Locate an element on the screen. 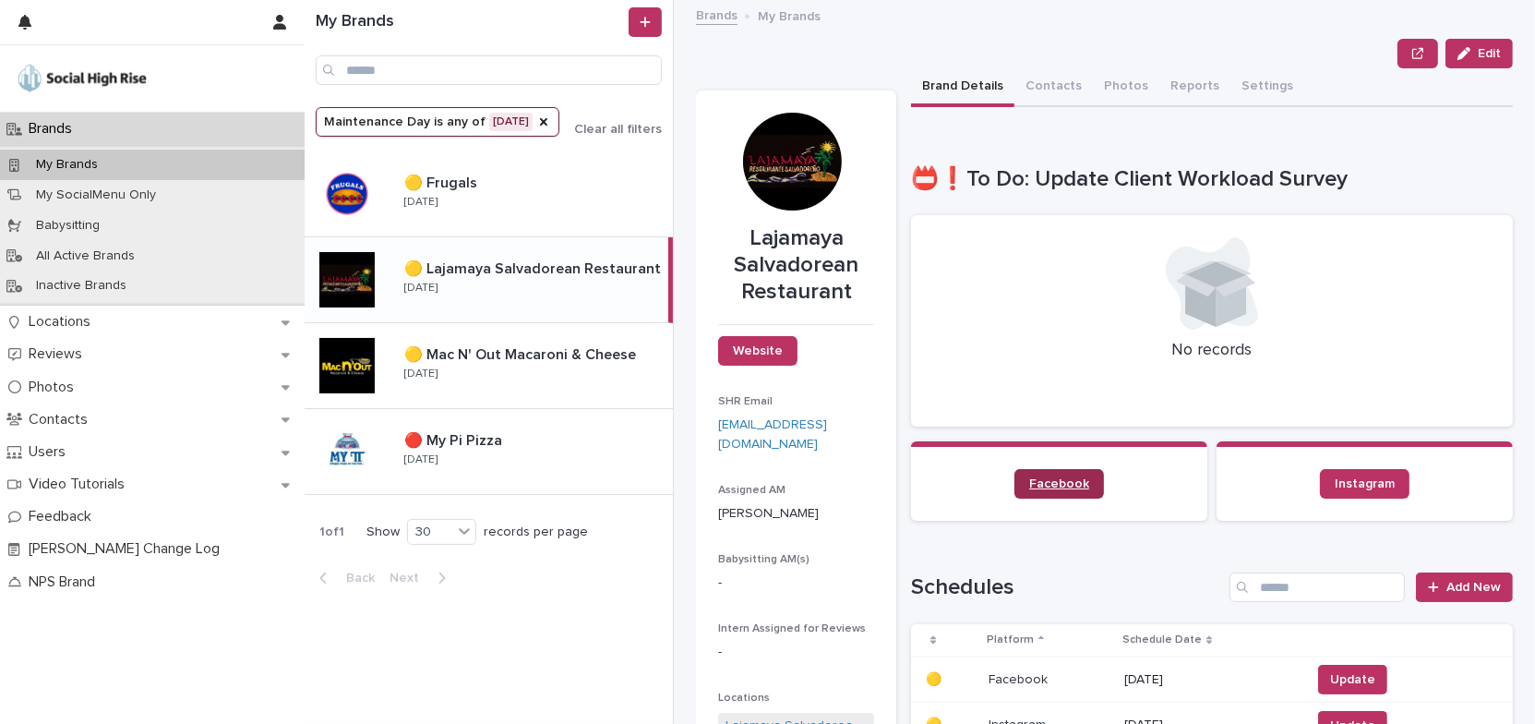 The height and width of the screenshot is (724, 1535). button: Edit is located at coordinates (1479, 54).